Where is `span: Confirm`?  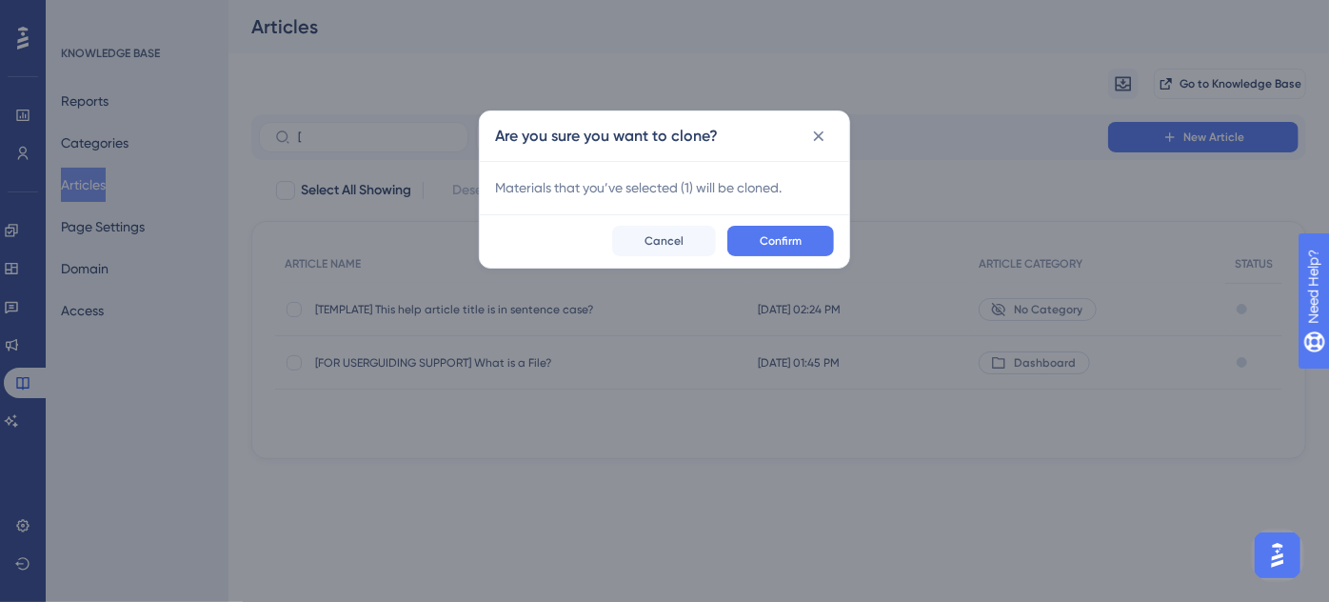 span: Confirm is located at coordinates (781, 241).